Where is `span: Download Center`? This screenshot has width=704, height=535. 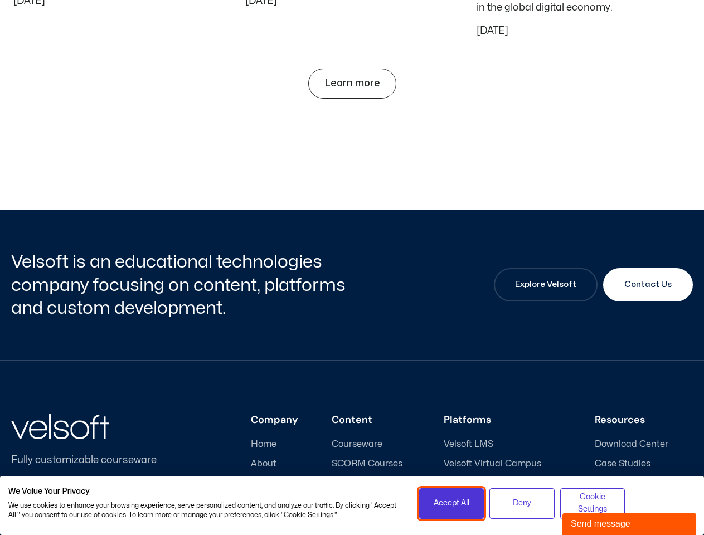
span: Download Center is located at coordinates (632, 444).